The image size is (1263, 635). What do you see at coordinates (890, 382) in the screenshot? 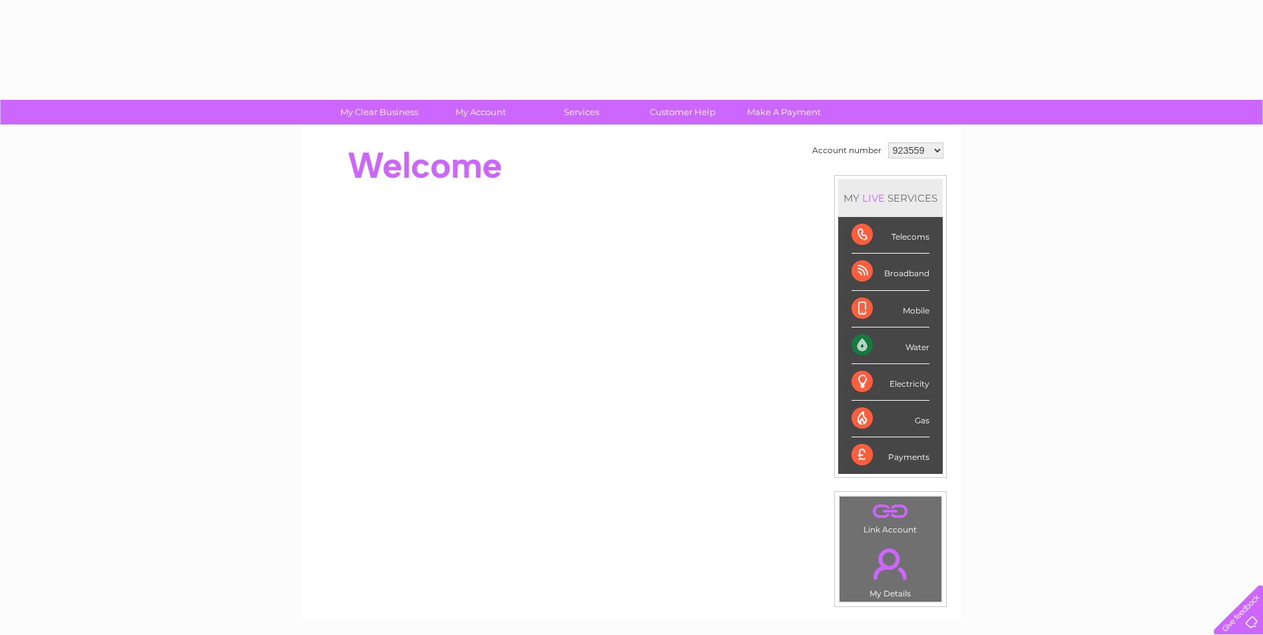
I see `div: Electricity` at bounding box center [890, 382].